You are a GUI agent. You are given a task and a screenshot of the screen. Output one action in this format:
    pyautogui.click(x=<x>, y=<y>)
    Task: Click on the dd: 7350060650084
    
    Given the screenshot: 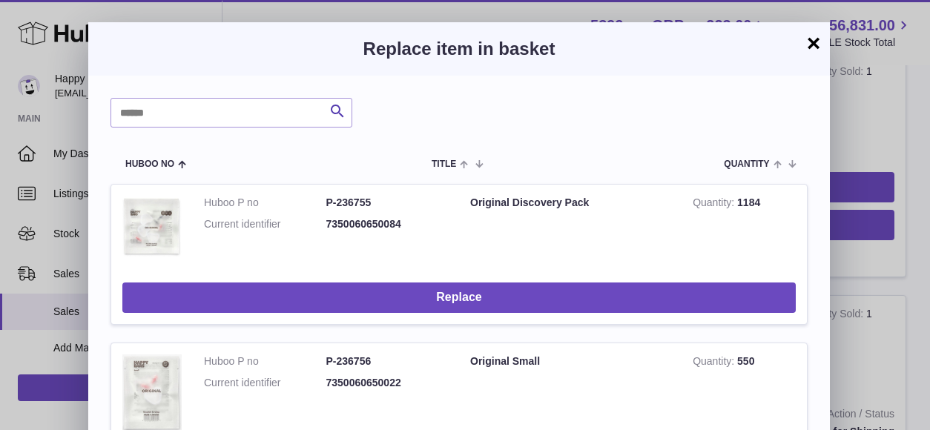 What is the action you would take?
    pyautogui.click(x=387, y=224)
    